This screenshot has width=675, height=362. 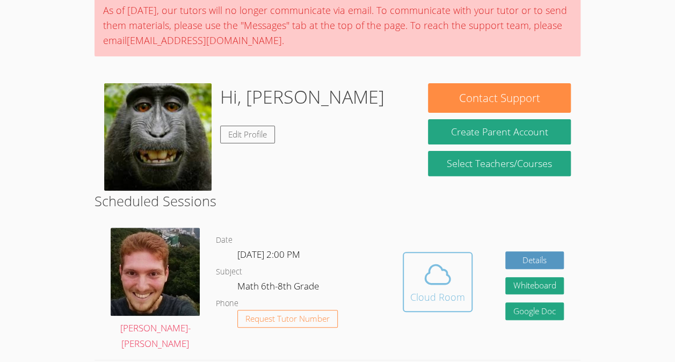 What do you see at coordinates (499, 98) in the screenshot?
I see `button: Contact Support` at bounding box center [499, 98].